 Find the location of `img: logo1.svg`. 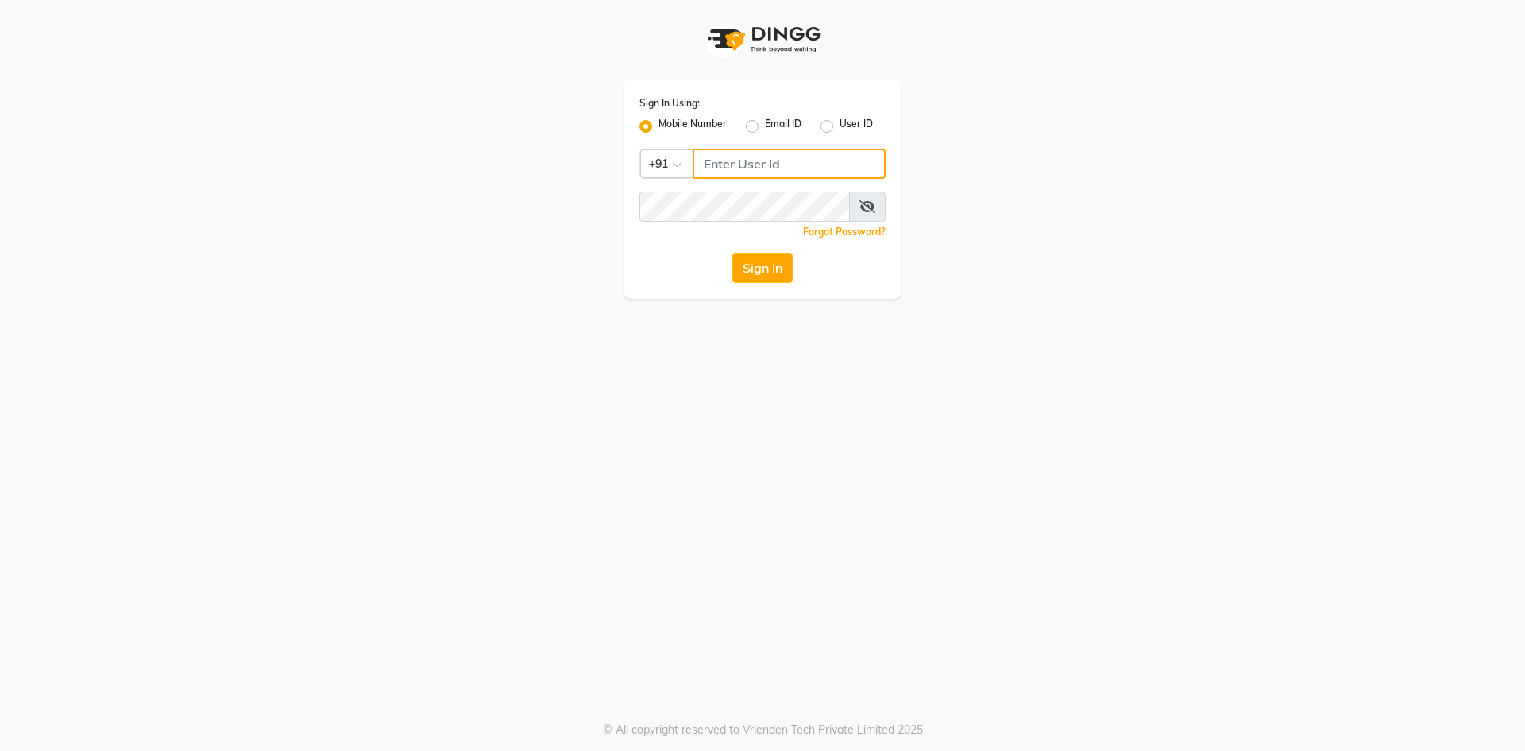

img: logo1.svg is located at coordinates (763, 39).